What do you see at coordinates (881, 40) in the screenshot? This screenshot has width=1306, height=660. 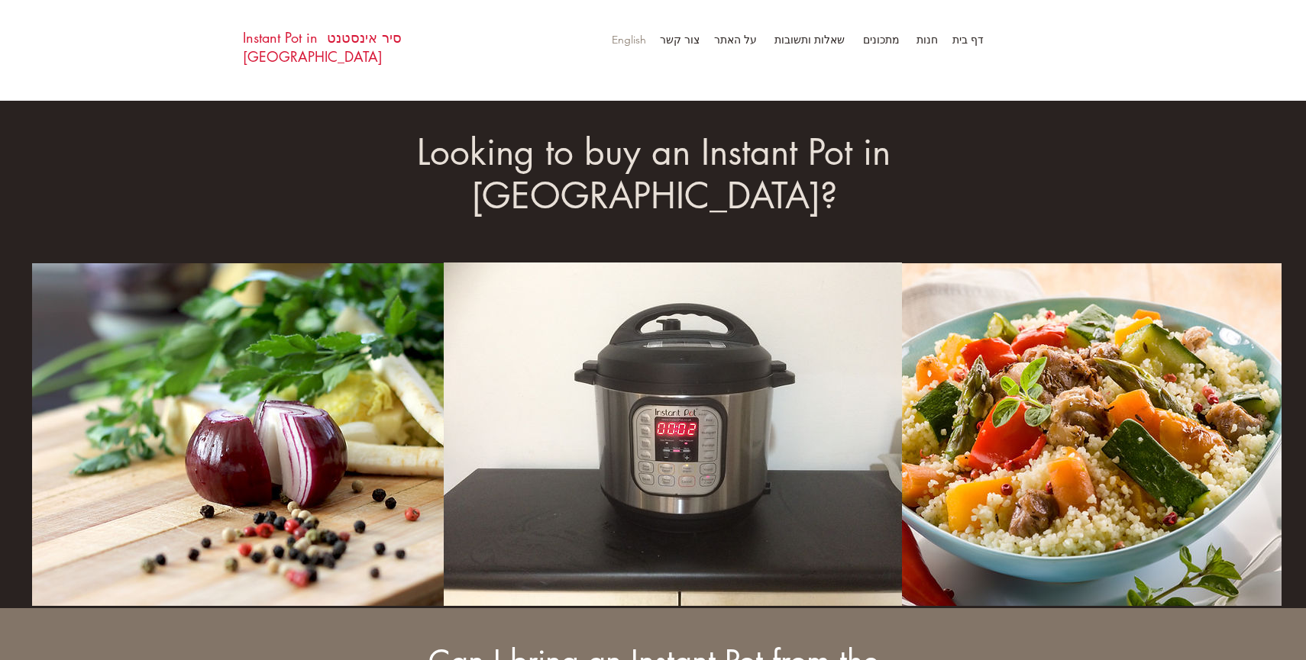 I see `p: מתכונים` at bounding box center [881, 40].